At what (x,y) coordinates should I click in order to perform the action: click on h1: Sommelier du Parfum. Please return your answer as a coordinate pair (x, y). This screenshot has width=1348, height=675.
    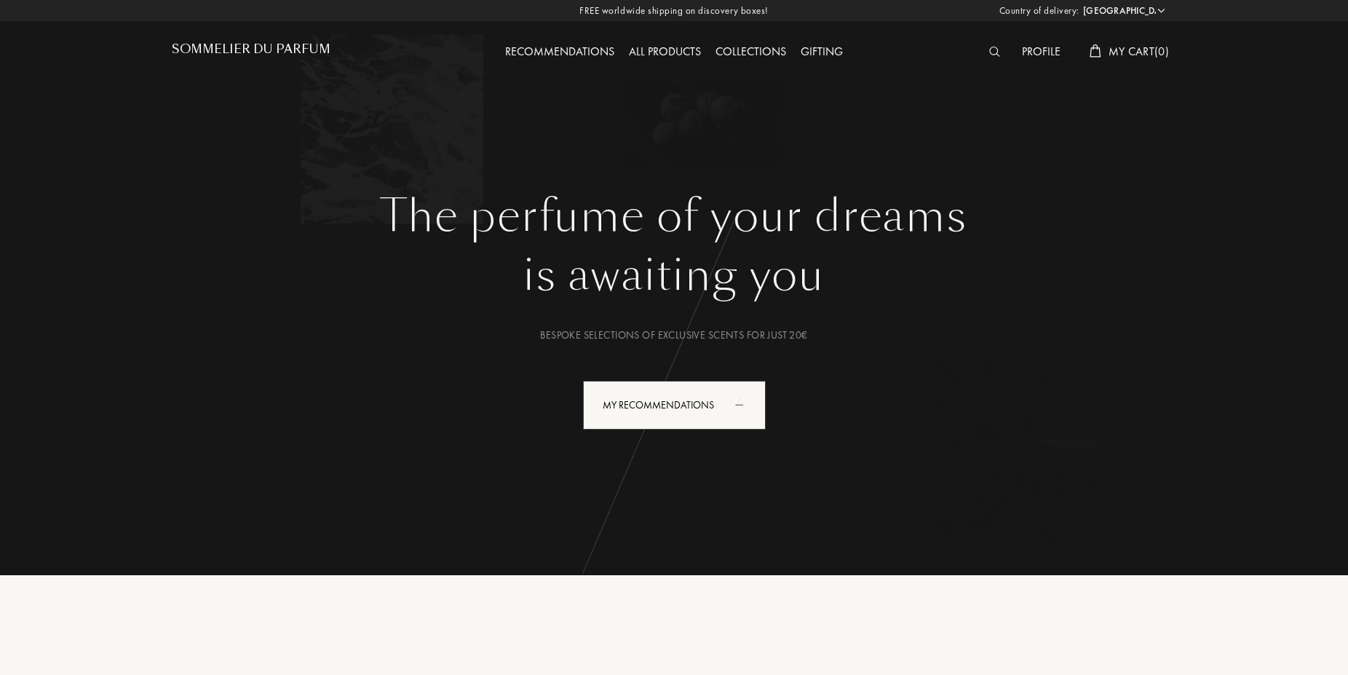
    Looking at the image, I should click on (251, 49).